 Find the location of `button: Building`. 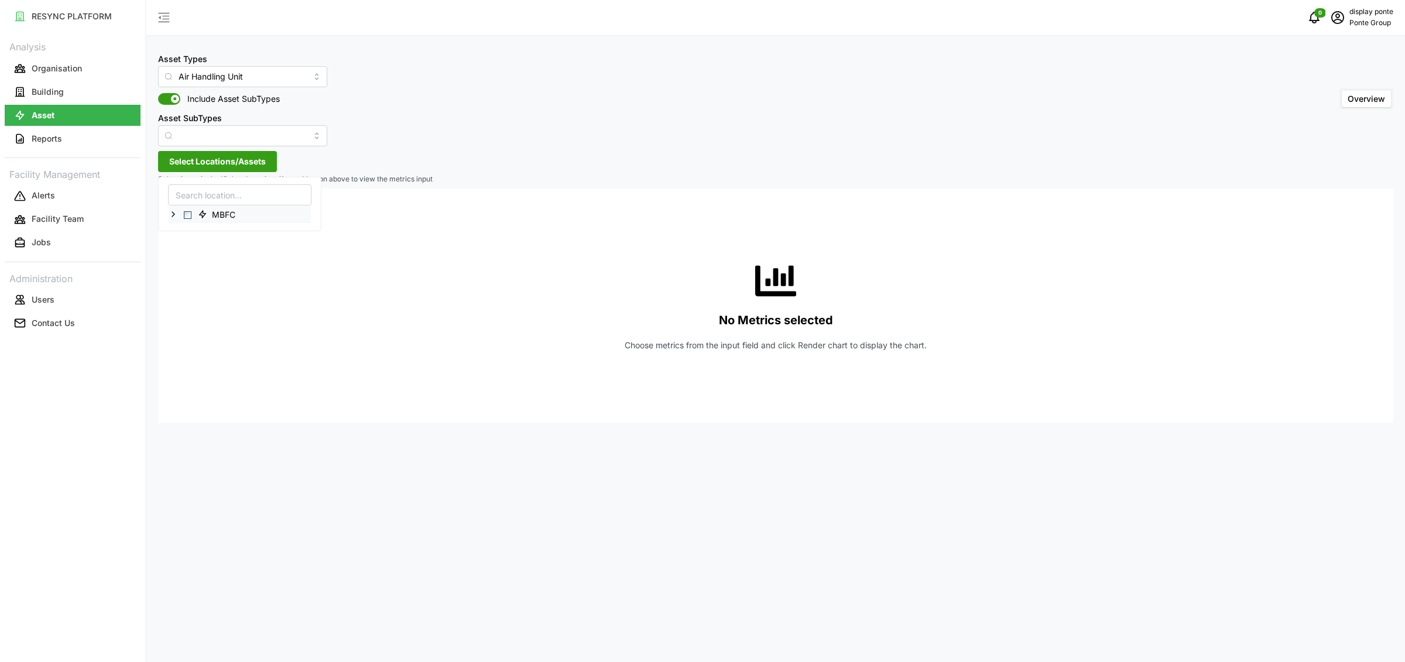

button: Building is located at coordinates (73, 92).